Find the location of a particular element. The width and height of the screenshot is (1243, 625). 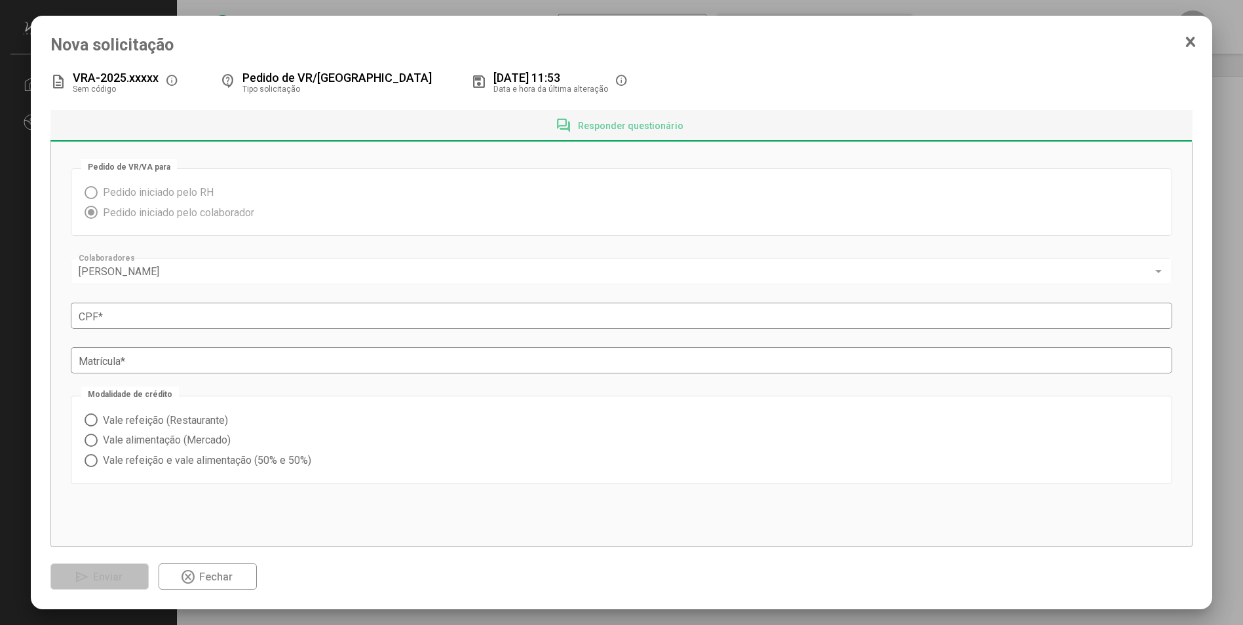

span: Pedido iniciado pelo RH is located at coordinates (155, 192).